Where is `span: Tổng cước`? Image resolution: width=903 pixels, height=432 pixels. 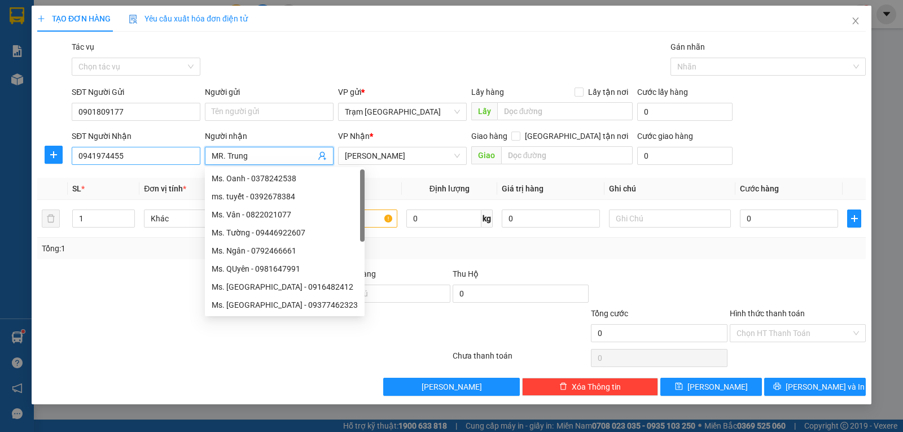
span: Tổng cước is located at coordinates (610, 313).